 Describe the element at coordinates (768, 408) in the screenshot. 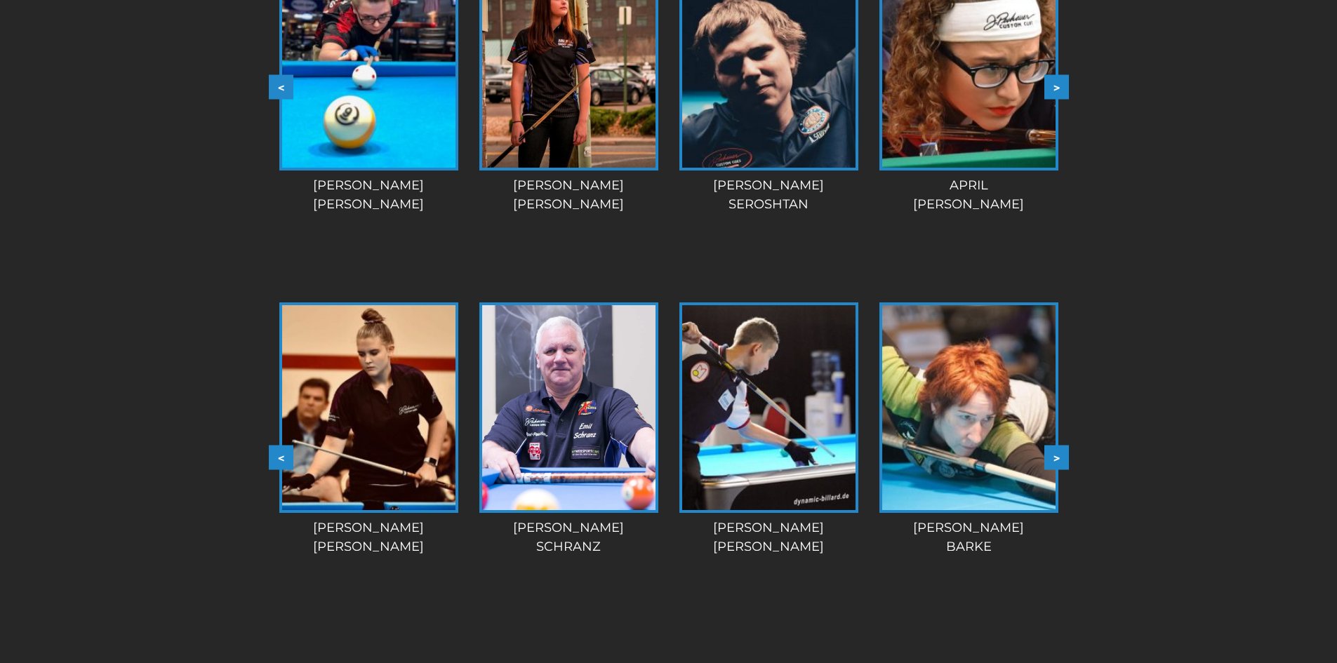

I see `img: Andrei-Dzuskaev-225x320.jpg` at that location.